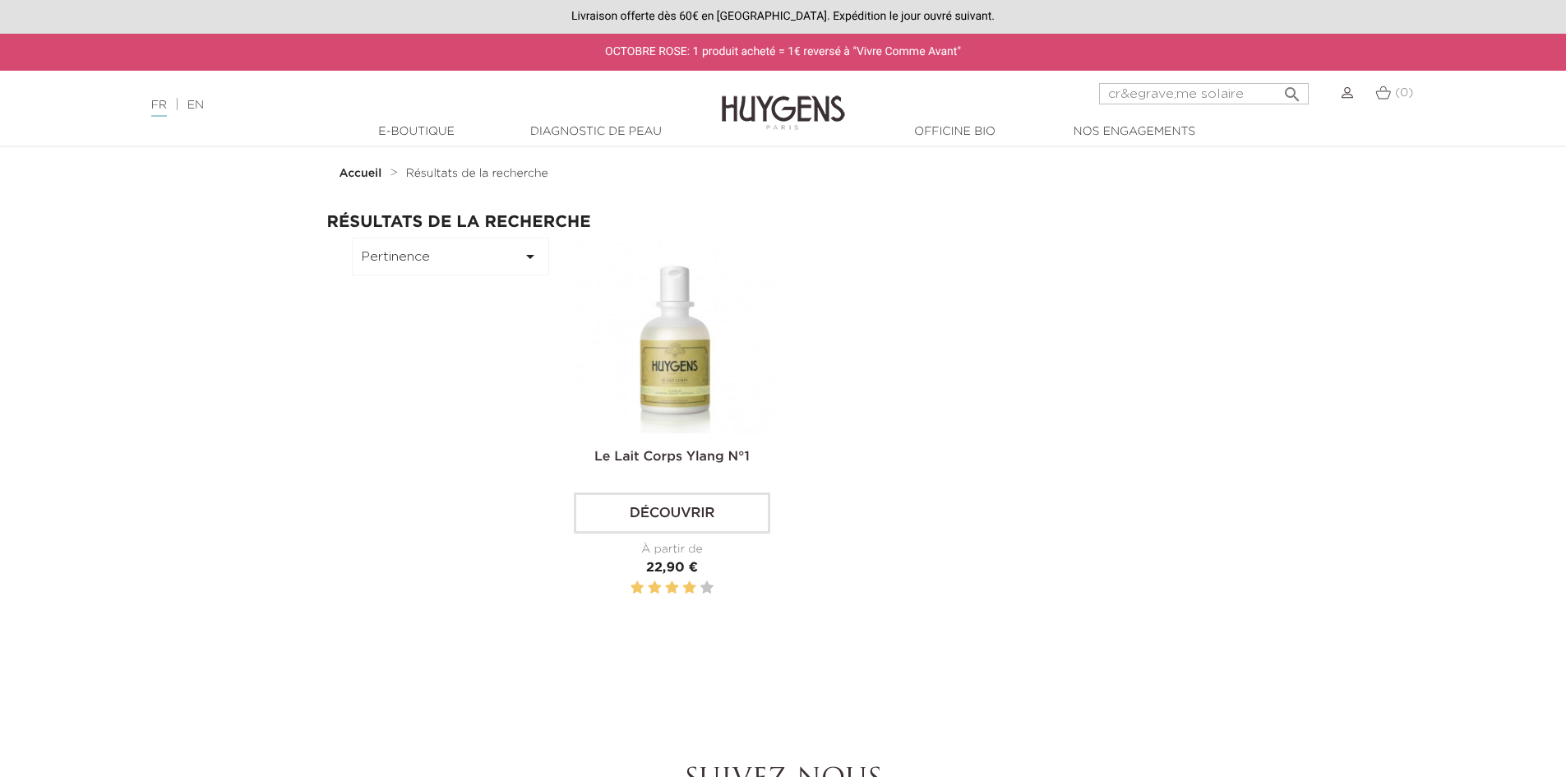 This screenshot has width=1566, height=777. Describe the element at coordinates (1204, 94) in the screenshot. I see `input: Rechercher` at that location.